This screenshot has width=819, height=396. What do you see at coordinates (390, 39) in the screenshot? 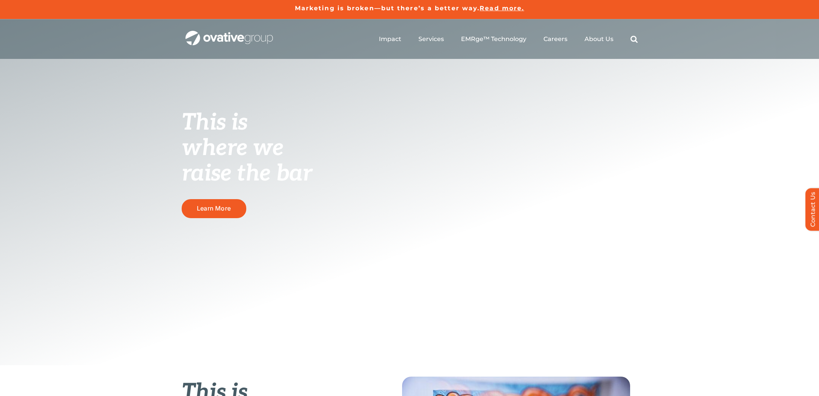
I see `span: Impact` at bounding box center [390, 39].